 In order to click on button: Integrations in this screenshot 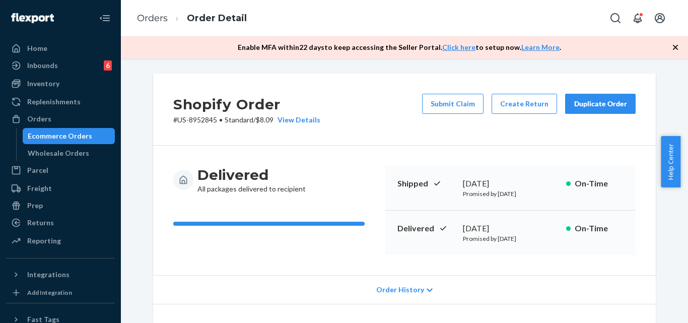, I will do `click(60, 275)`.